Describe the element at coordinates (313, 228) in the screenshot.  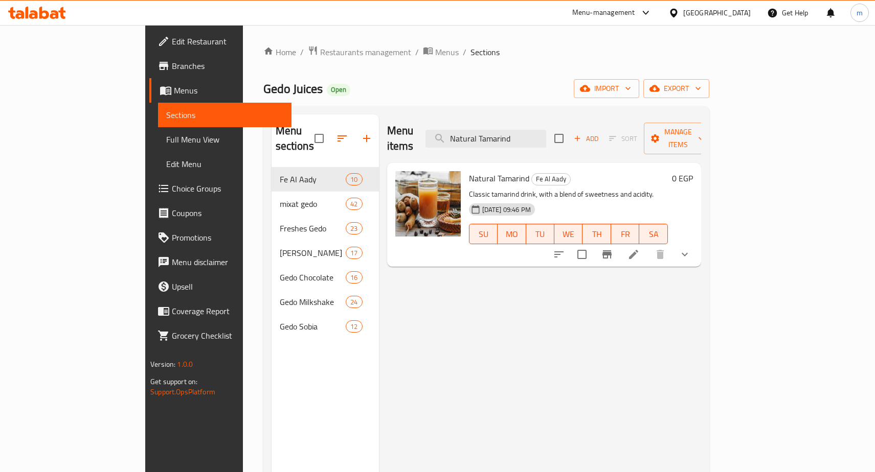
I see `span: Freshes Gedo` at that location.